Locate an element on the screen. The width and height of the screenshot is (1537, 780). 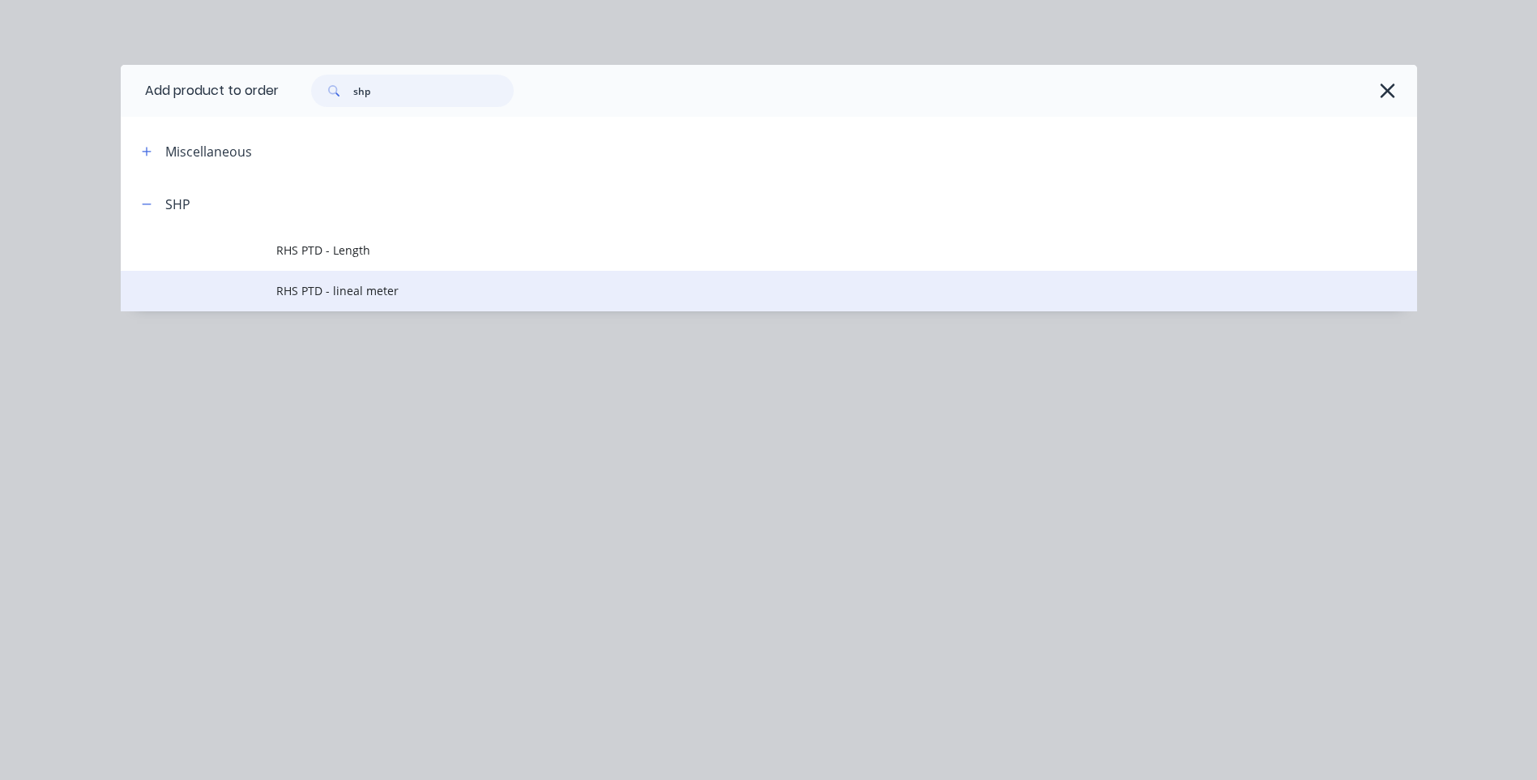
div: Add product to order is located at coordinates (199, 91).